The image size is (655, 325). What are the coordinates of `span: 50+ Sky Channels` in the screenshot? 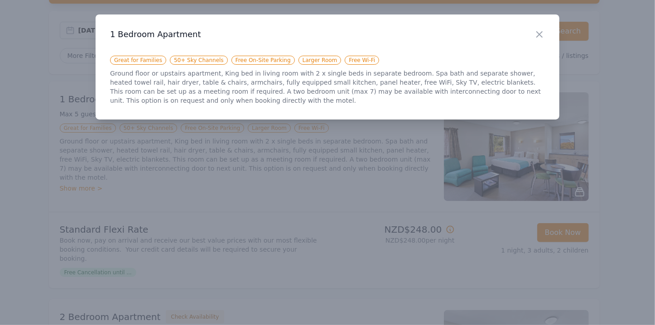 It's located at (199, 60).